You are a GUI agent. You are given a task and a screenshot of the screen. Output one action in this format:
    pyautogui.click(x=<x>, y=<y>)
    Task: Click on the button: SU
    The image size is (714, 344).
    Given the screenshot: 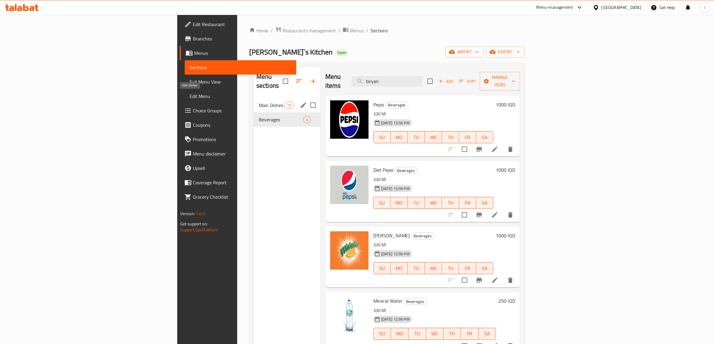 What is the action you would take?
    pyautogui.click(x=382, y=334)
    